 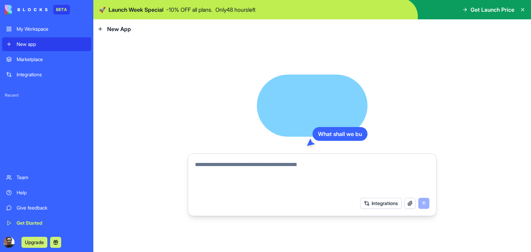 What do you see at coordinates (492, 10) in the screenshot?
I see `span: Get Launch Price` at bounding box center [492, 10].